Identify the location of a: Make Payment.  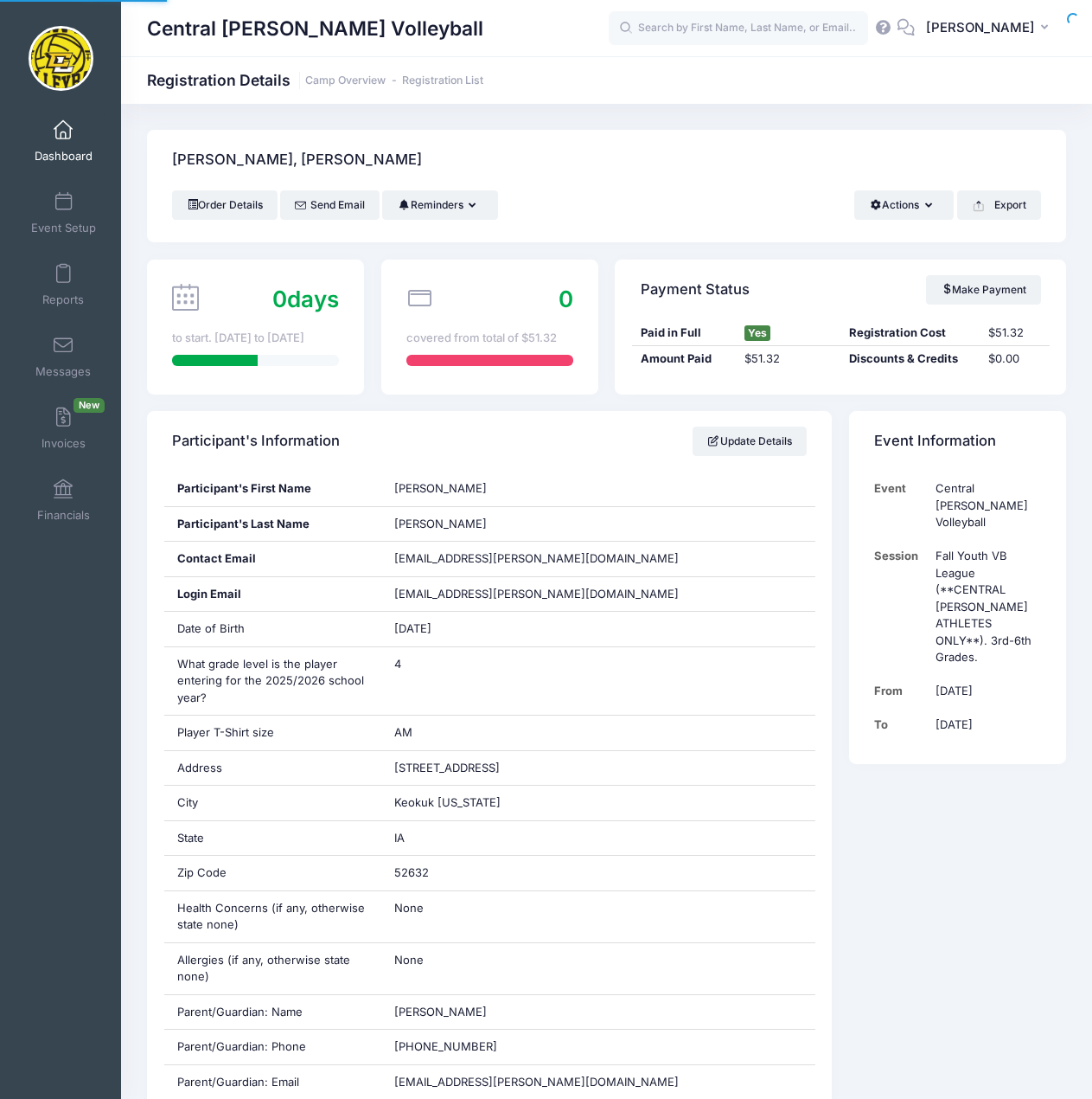
(983, 290).